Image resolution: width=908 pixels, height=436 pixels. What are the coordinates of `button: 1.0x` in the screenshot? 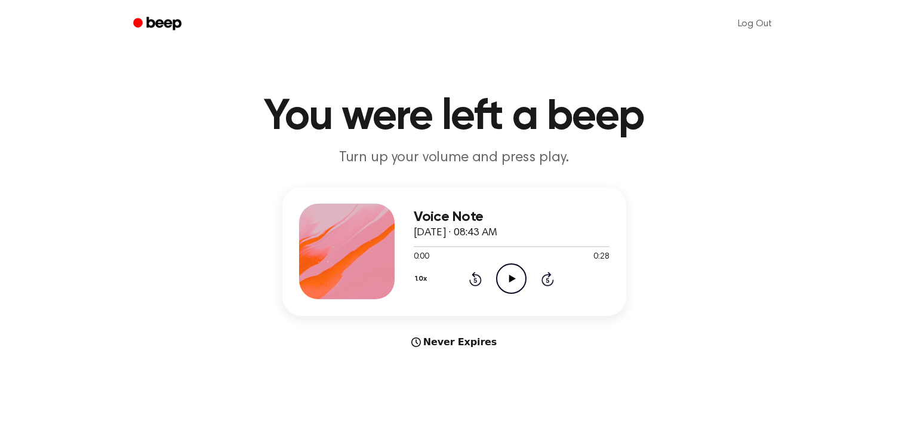 It's located at (423, 279).